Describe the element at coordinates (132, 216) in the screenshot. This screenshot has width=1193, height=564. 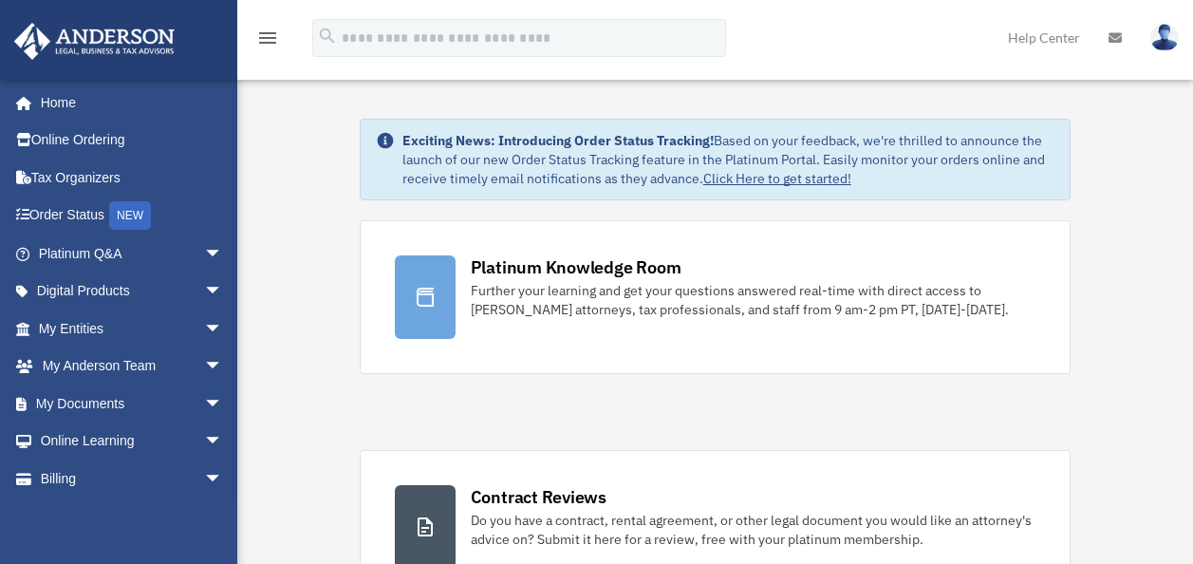
I see `a: Order StatusNEW` at that location.